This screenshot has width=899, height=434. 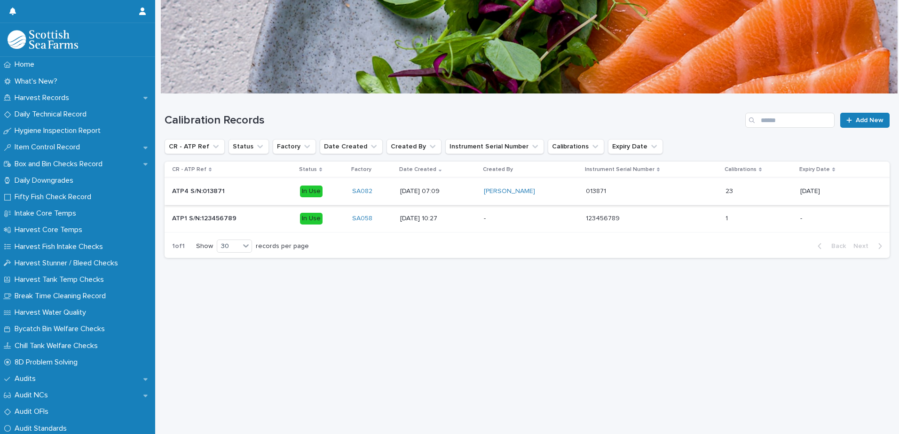 I want to click on p: records per page, so click(x=282, y=246).